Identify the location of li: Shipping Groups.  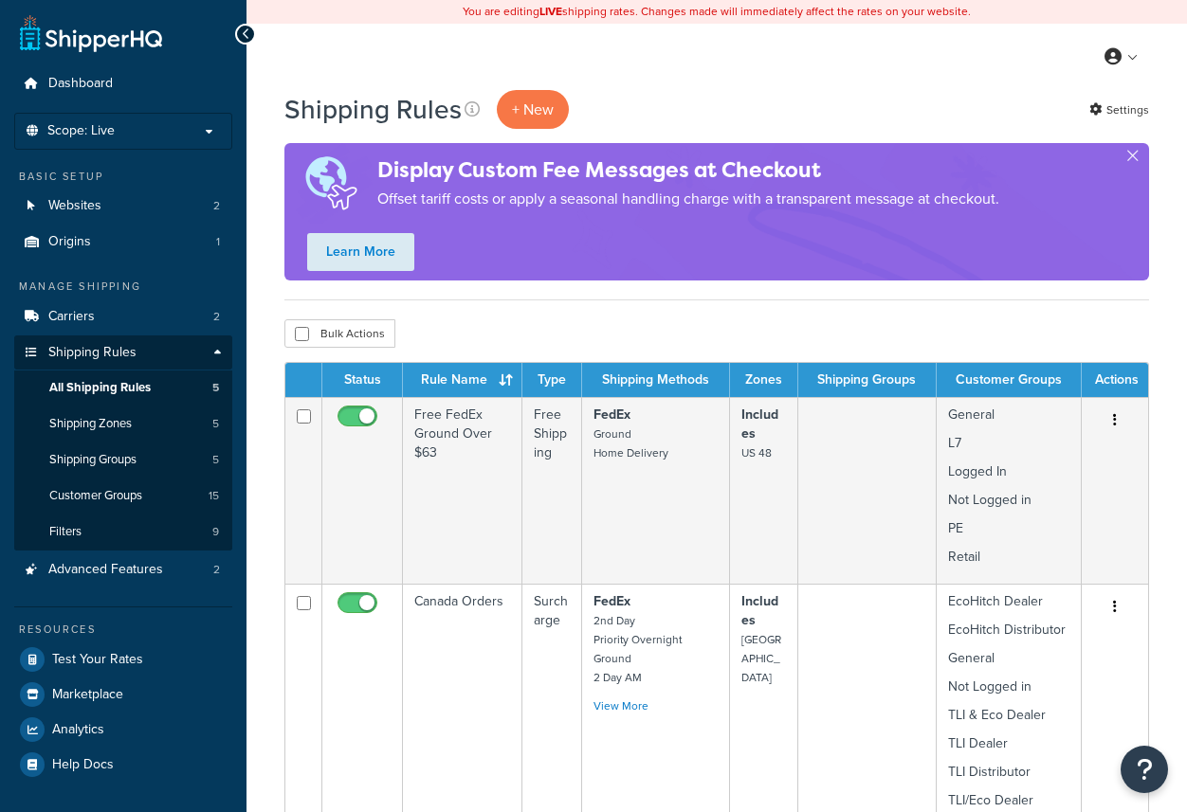
(123, 460).